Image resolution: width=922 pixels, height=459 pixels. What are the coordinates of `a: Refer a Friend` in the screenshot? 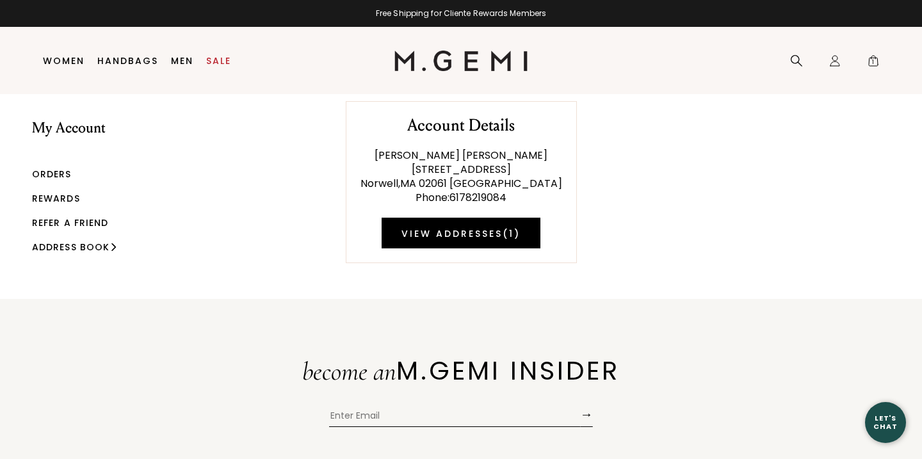 It's located at (70, 223).